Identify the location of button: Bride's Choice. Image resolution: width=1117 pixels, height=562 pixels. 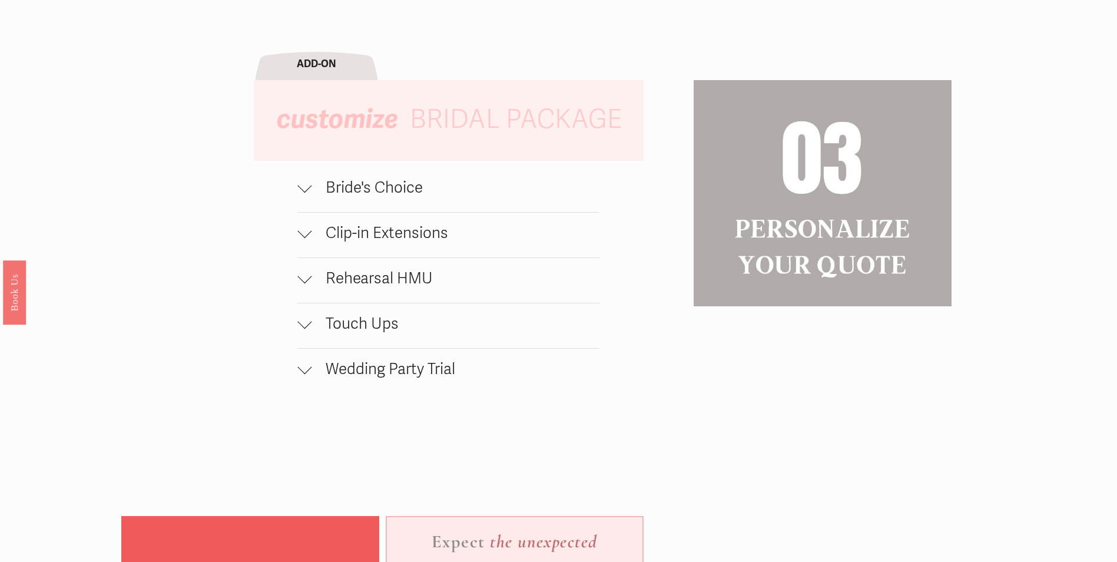
(448, 190).